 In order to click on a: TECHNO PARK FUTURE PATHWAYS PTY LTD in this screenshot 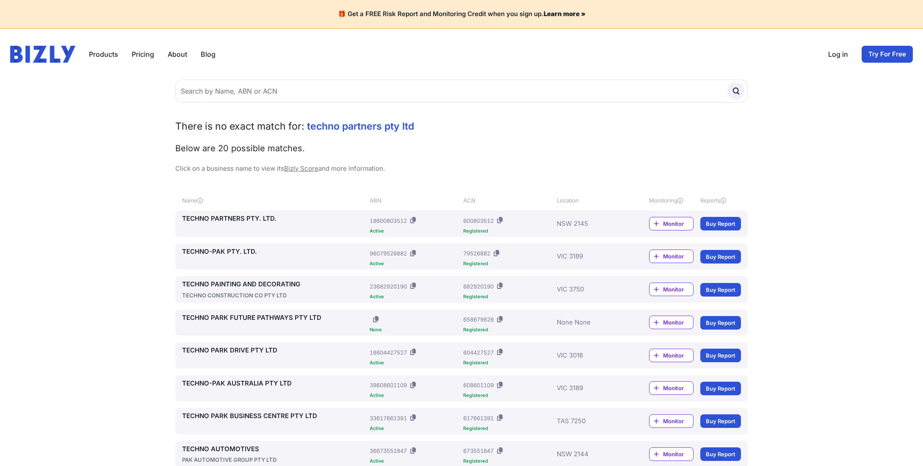, I will do `click(274, 318)`.